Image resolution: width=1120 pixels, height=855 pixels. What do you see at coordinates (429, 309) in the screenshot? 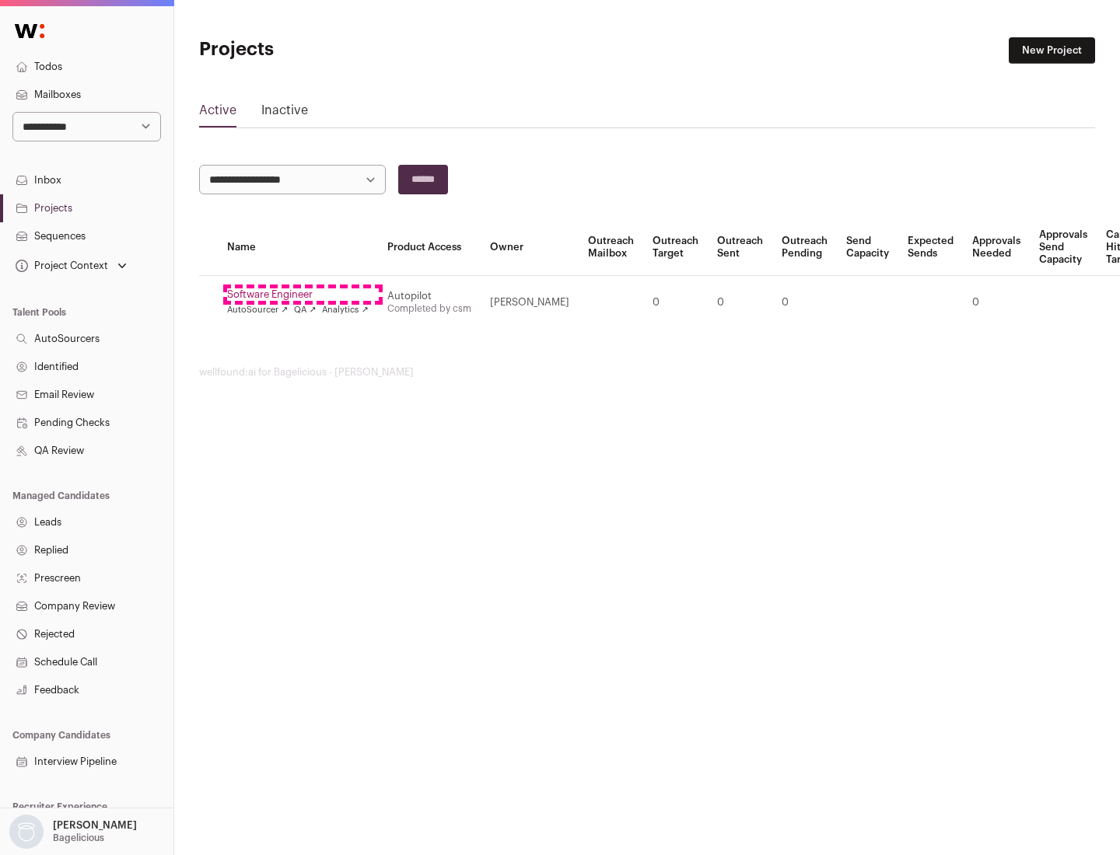
I see `a: Completed by csm` at bounding box center [429, 309].